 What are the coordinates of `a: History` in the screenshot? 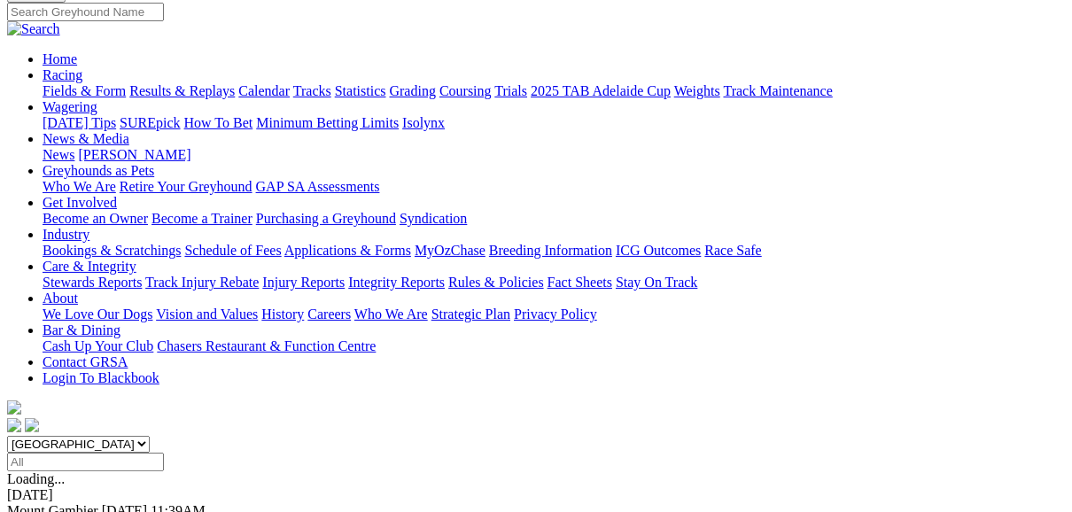 It's located at (283, 314).